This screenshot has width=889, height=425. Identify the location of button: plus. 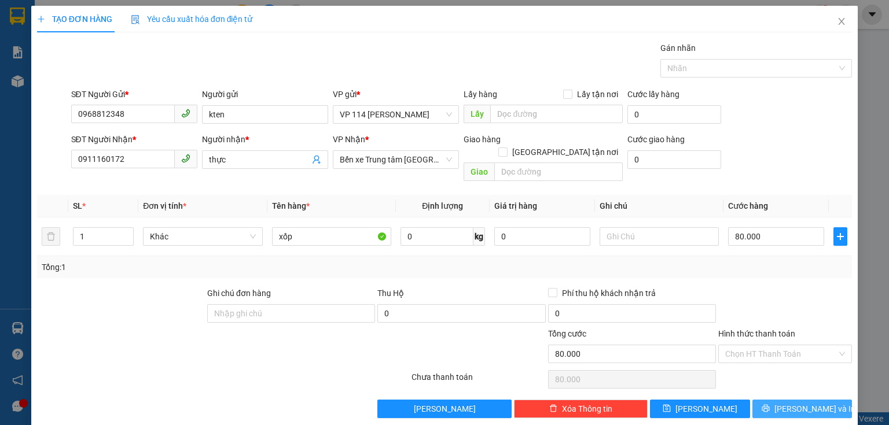
(840, 237).